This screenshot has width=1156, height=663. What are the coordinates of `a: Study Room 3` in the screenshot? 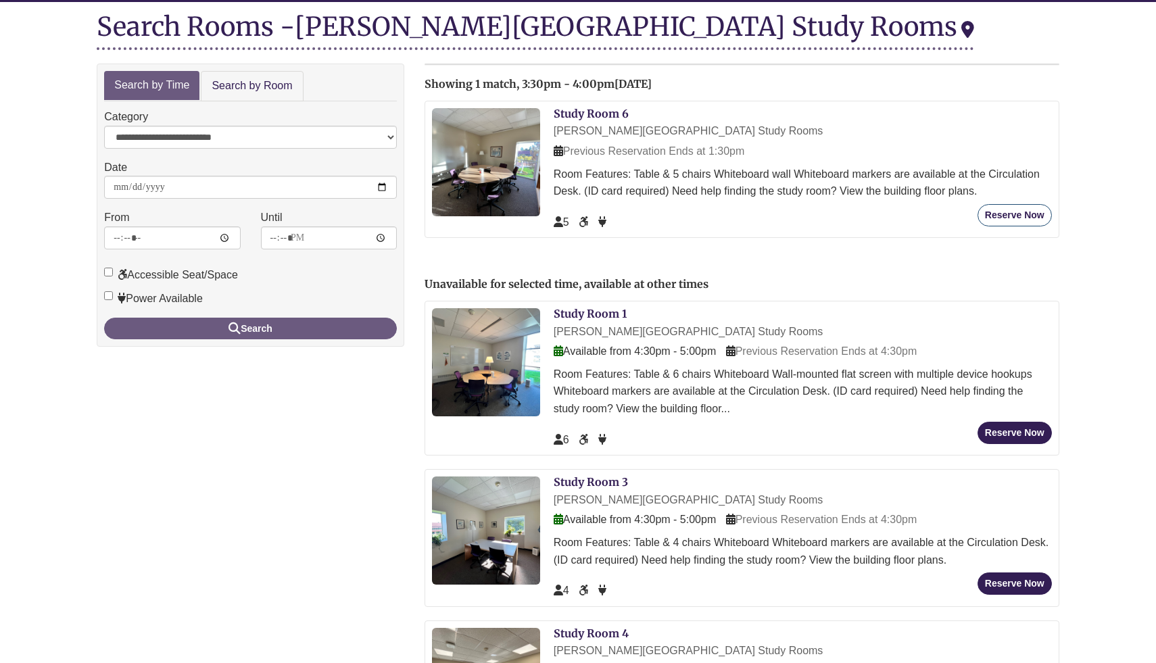 It's located at (591, 482).